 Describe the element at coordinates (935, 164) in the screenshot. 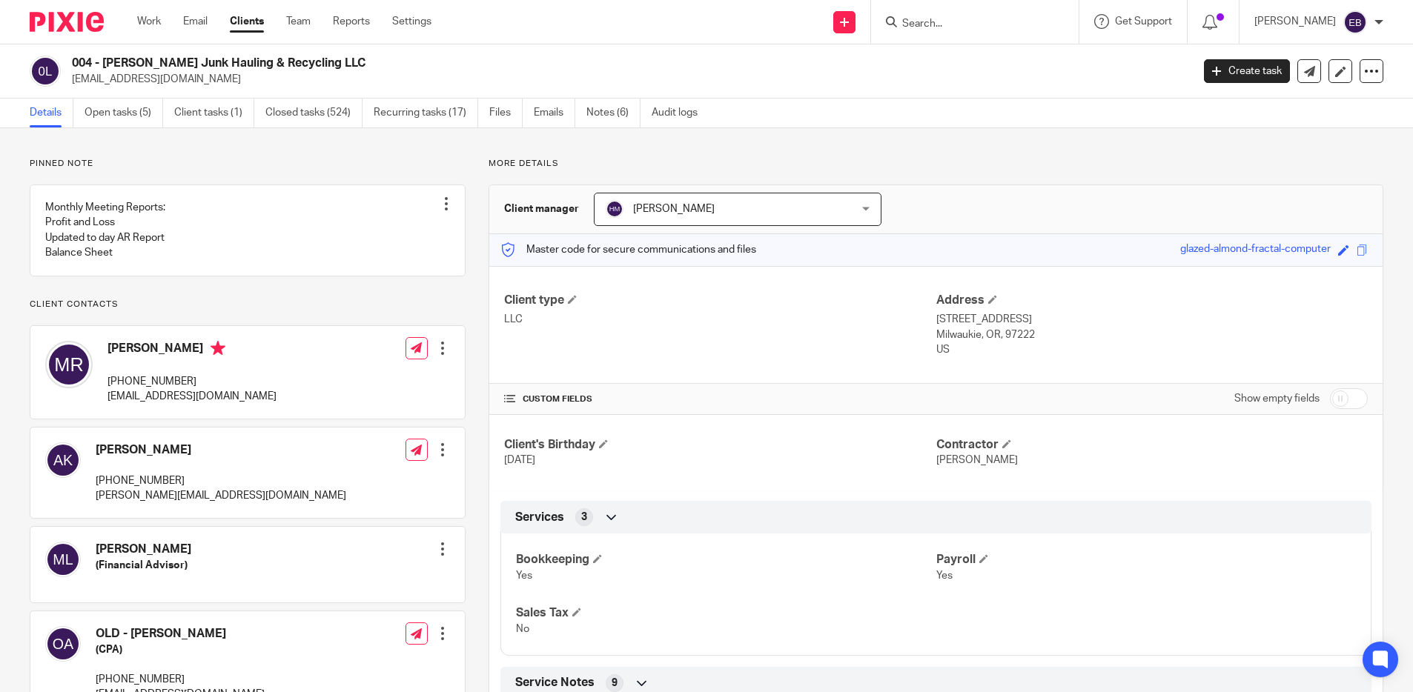

I see `p: More details` at that location.